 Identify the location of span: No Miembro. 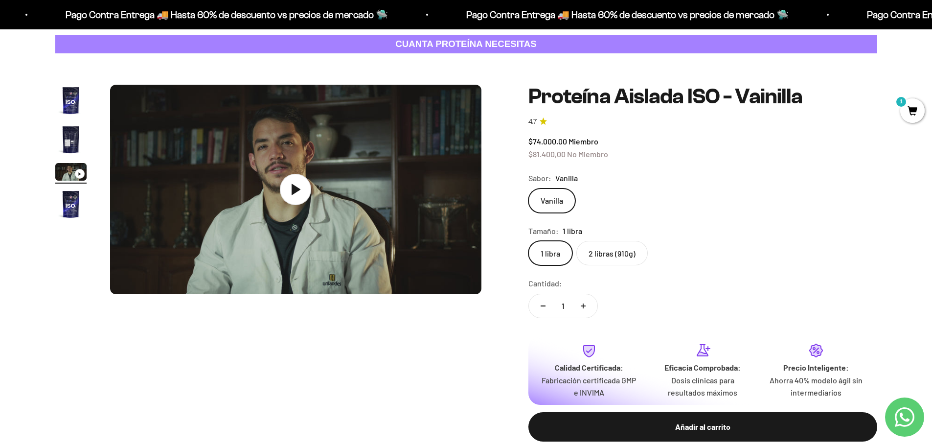
(588, 154).